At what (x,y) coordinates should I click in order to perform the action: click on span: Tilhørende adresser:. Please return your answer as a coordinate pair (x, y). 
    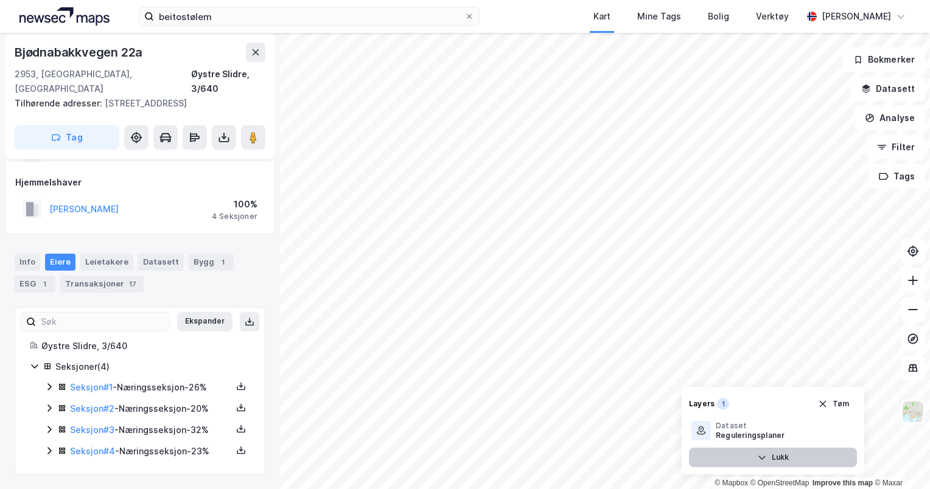
    Looking at the image, I should click on (60, 103).